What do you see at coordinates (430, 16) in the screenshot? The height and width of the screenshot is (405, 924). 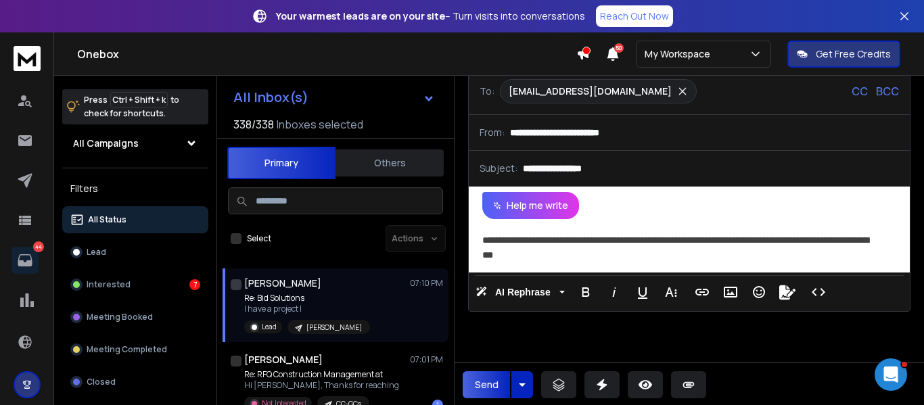 I see `p: – Turn visits into conversations` at bounding box center [430, 16].